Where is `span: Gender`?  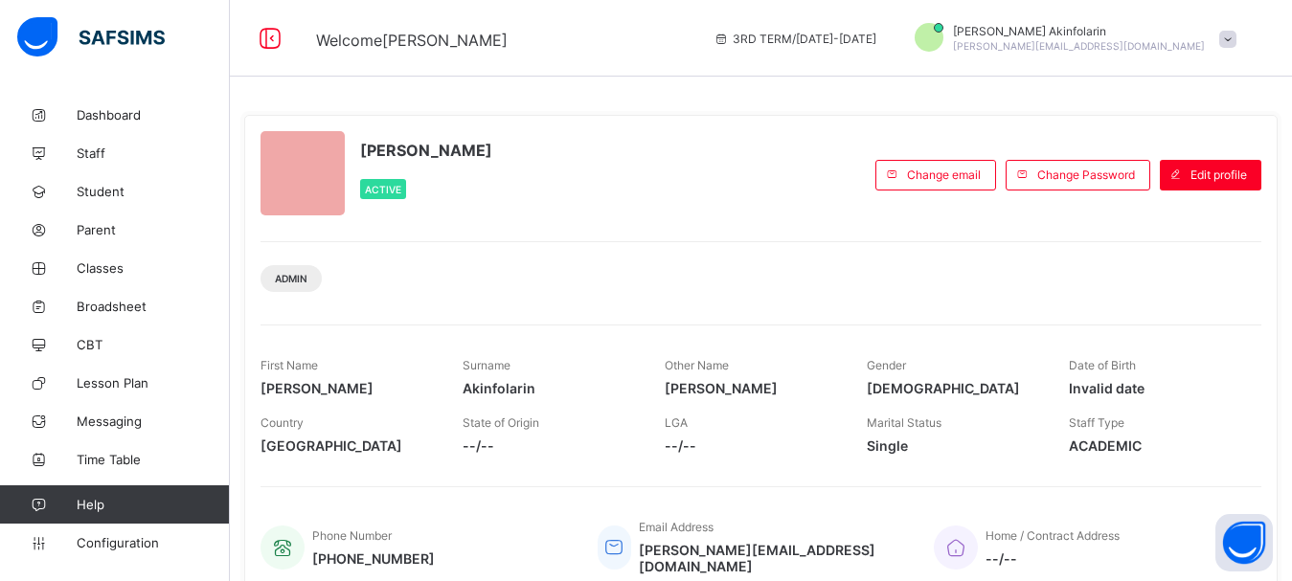 span: Gender is located at coordinates (886, 365).